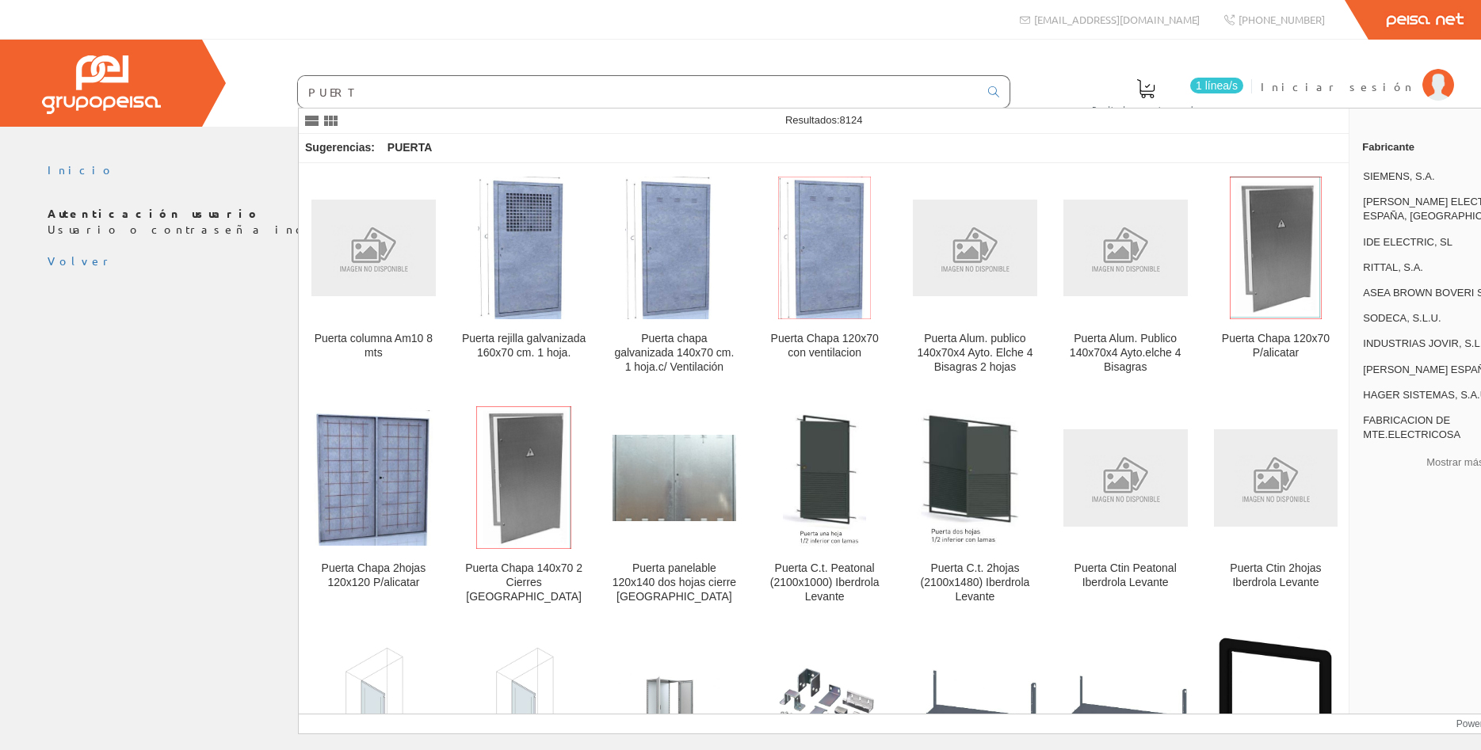 This screenshot has height=750, width=1481. I want to click on div: Puerta Ctin Peatonal Iberdrola Levante, so click(1125, 576).